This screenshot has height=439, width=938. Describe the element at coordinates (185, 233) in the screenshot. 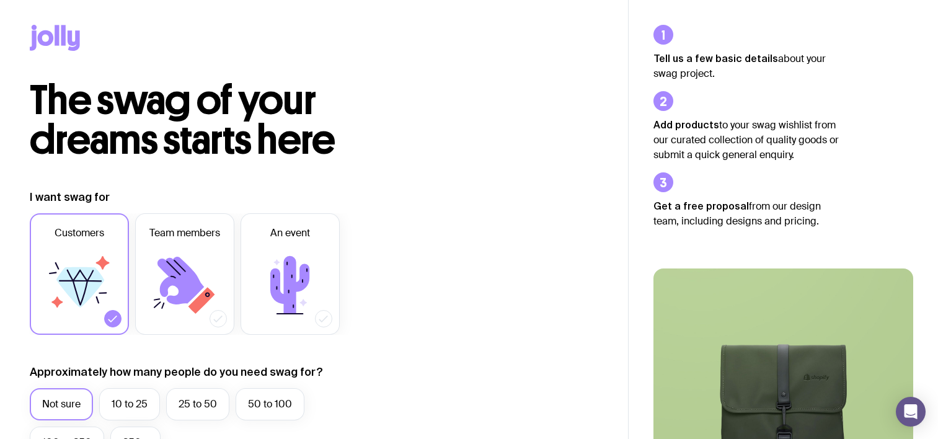

I see `span: Team members` at that location.